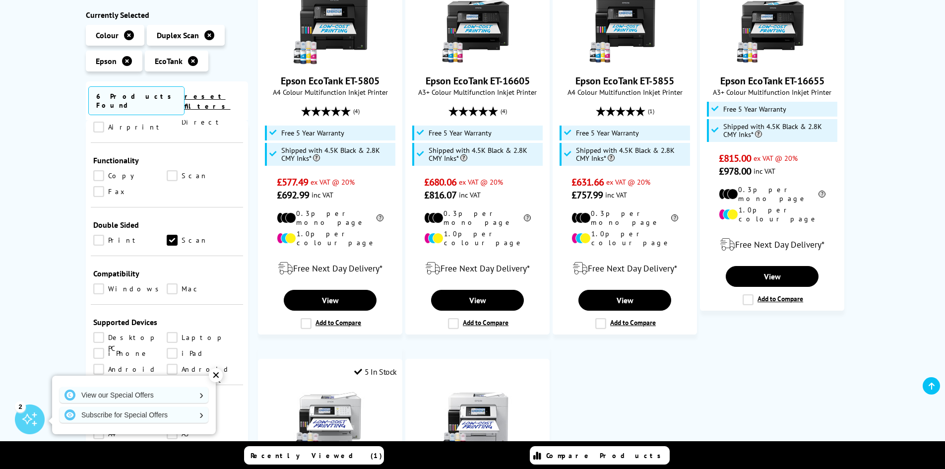 The width and height of the screenshot is (945, 469). What do you see at coordinates (130, 240) in the screenshot?
I see `a: Print` at bounding box center [130, 240].